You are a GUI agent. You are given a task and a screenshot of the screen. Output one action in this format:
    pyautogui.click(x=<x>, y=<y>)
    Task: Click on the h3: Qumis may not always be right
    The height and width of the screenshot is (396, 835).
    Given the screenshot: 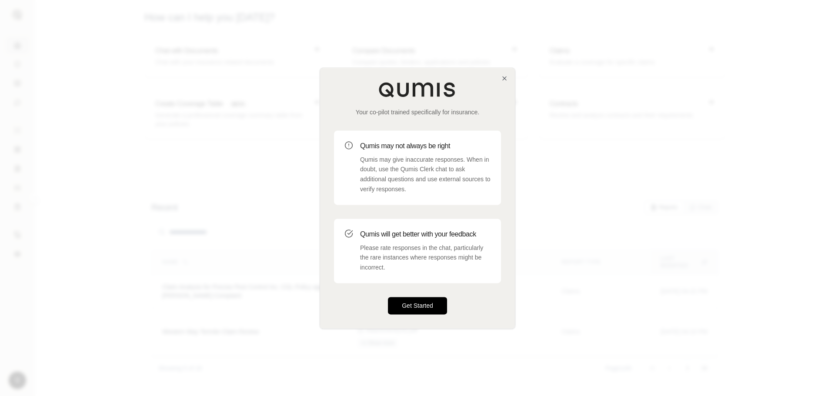 What is the action you would take?
    pyautogui.click(x=426, y=146)
    